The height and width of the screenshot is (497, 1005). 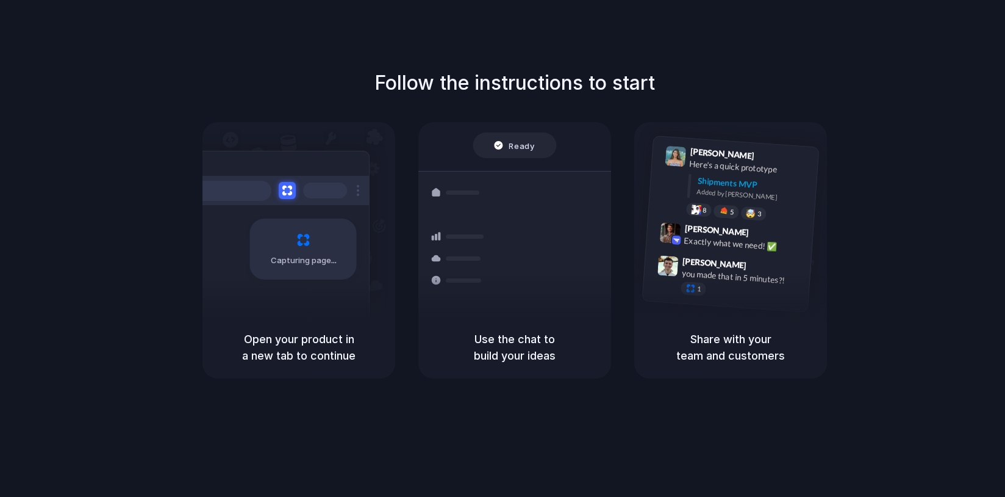 I want to click on span: 9:42 AM, so click(x=765, y=235).